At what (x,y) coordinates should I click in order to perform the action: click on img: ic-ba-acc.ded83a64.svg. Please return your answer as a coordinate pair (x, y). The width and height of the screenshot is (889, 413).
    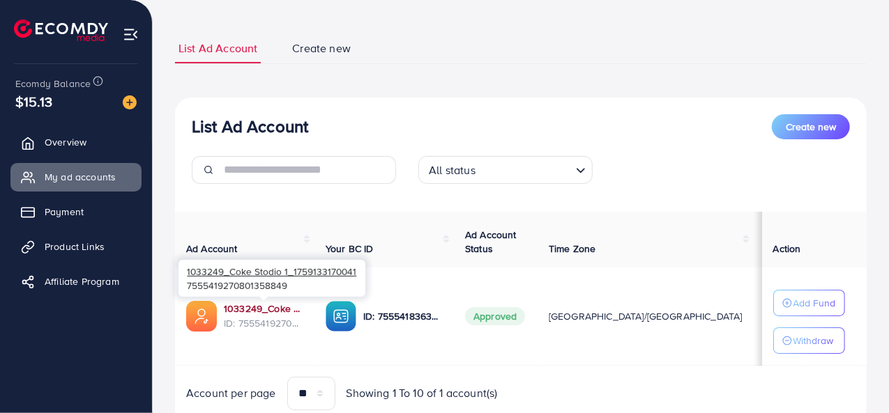
    Looking at the image, I should click on (341, 316).